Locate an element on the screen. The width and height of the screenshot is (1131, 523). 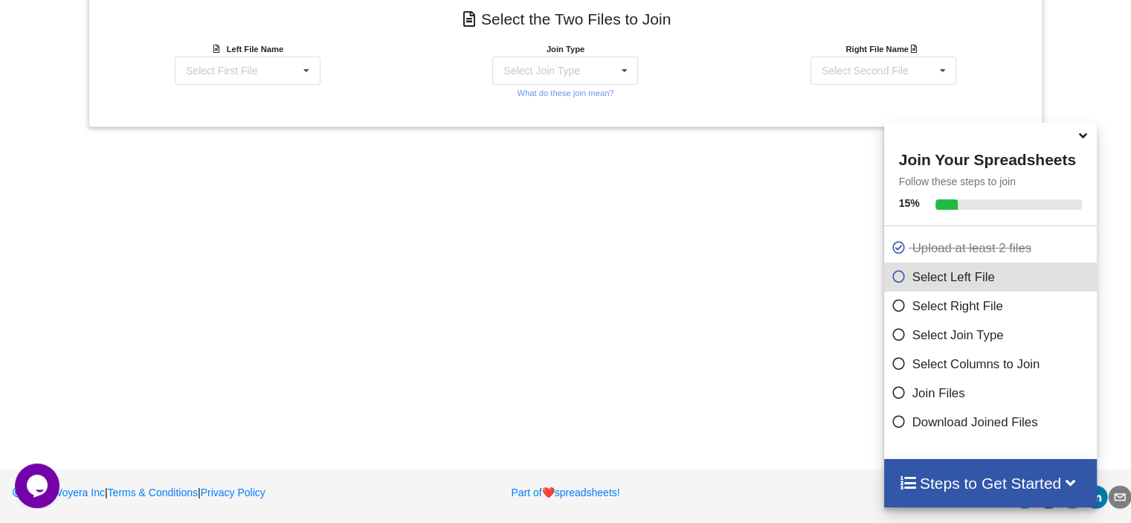
div: Select Join Type is located at coordinates (541, 71).